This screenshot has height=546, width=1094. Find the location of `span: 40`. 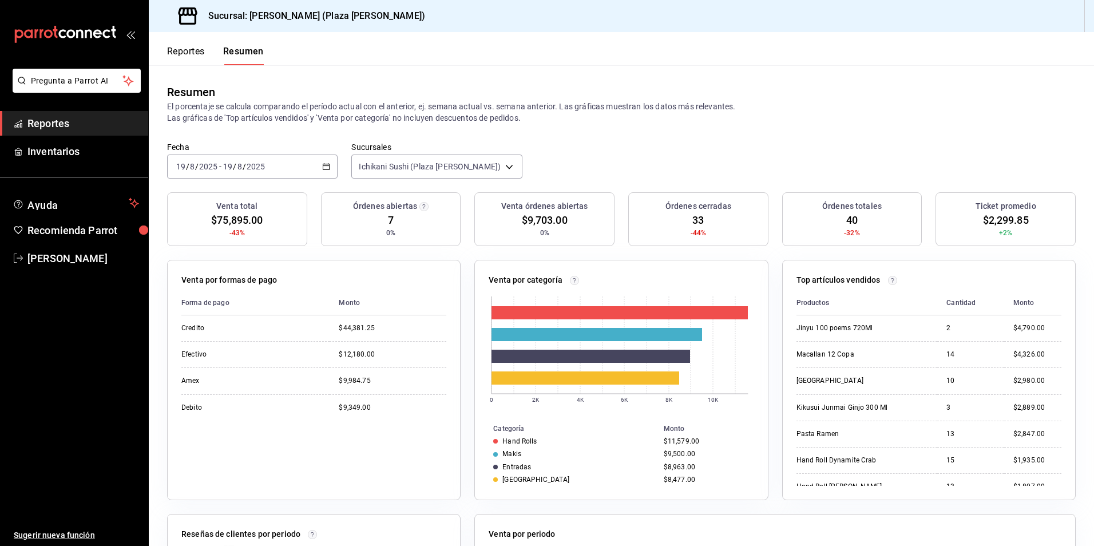

span: 40 is located at coordinates (852, 220).